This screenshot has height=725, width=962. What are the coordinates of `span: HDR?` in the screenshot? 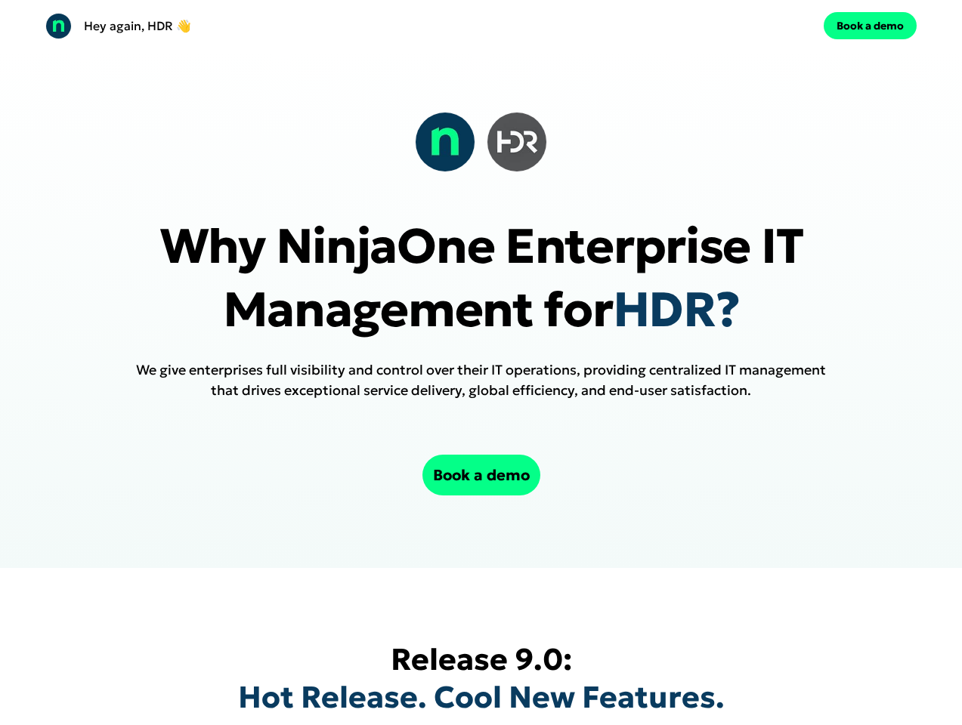 It's located at (676, 310).